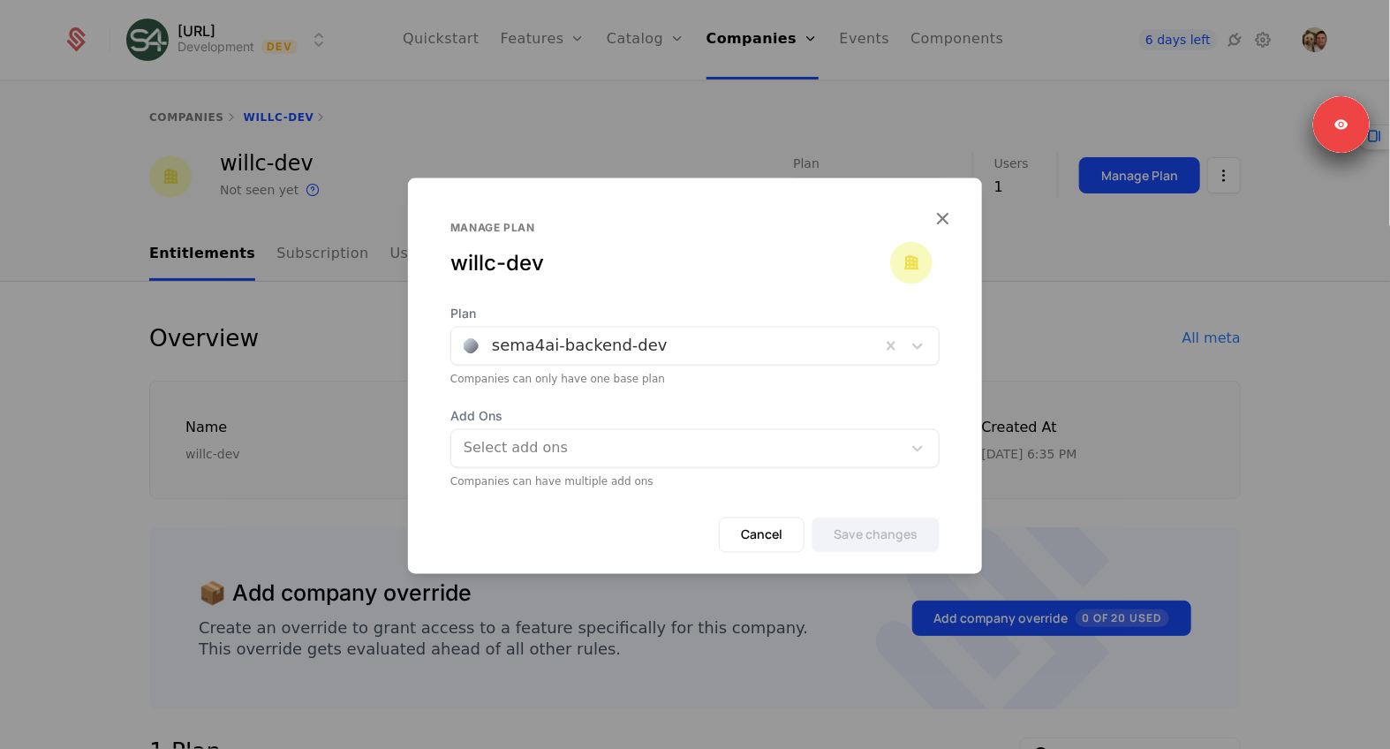 The width and height of the screenshot is (1390, 749). What do you see at coordinates (670, 263) in the screenshot?
I see `div: willc-dev` at bounding box center [670, 263].